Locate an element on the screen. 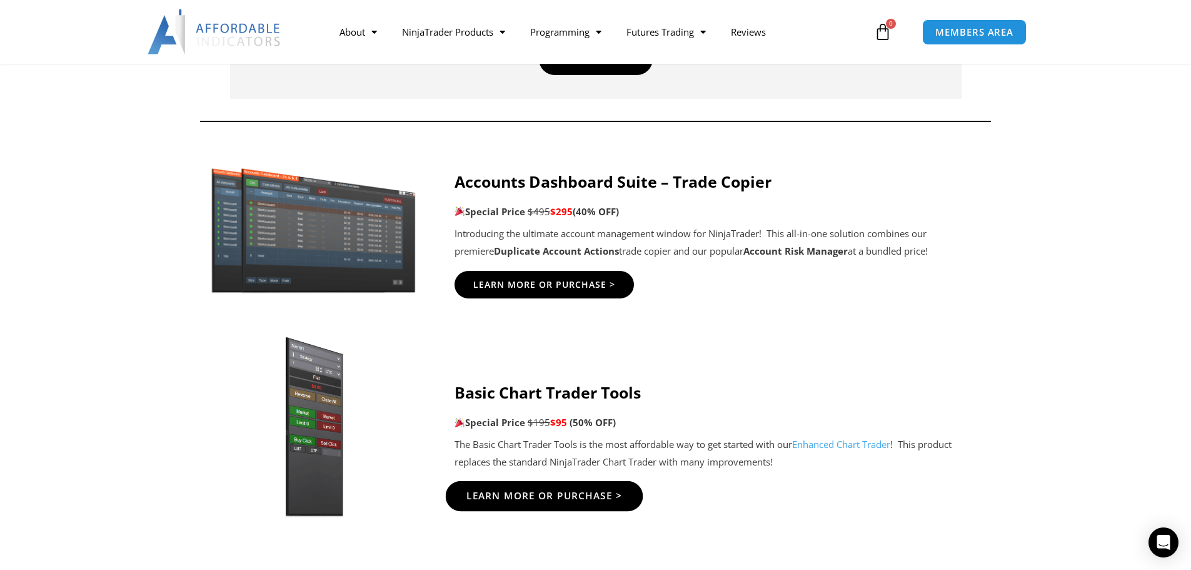  p: The Basic Chart Trader Tools is the most affordable way to get started with our ! This product re... is located at coordinates (720, 453).